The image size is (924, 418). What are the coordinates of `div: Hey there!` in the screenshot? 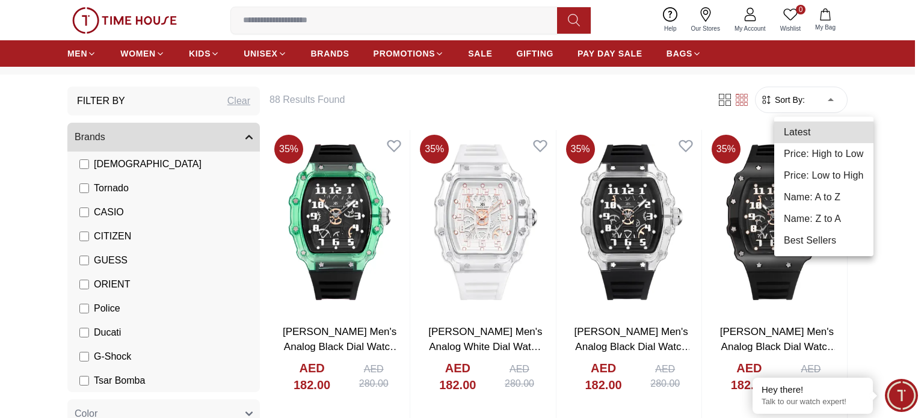 It's located at (813, 390).